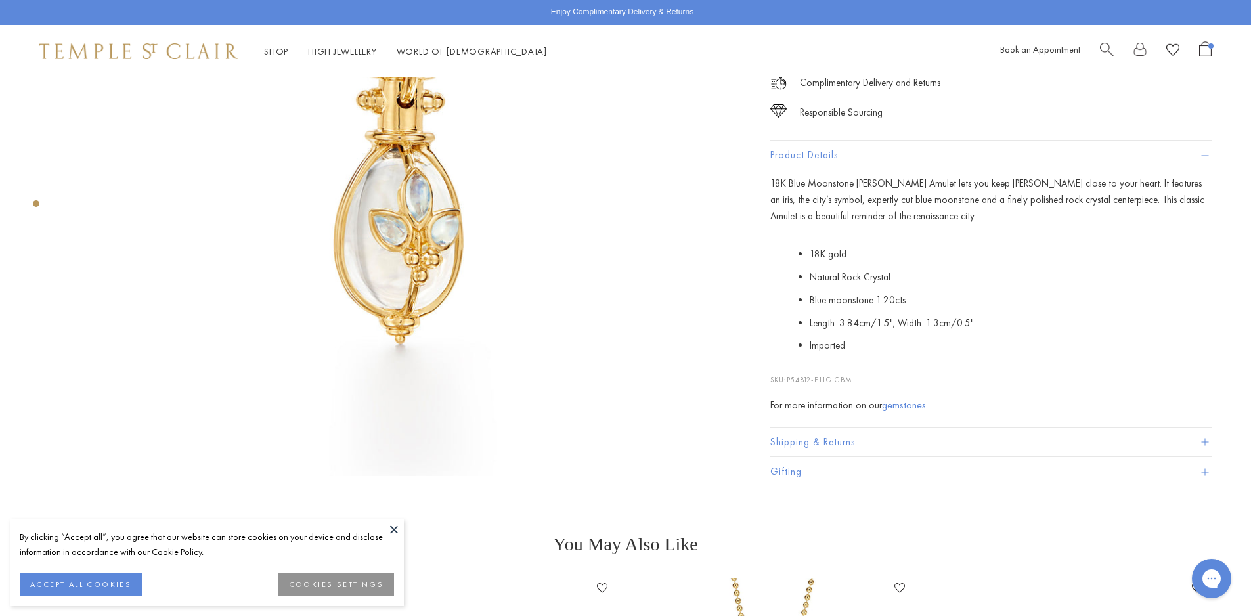 Image resolution: width=1251 pixels, height=616 pixels. What do you see at coordinates (991, 405) in the screenshot?
I see `div: For more information on our` at bounding box center [991, 405].